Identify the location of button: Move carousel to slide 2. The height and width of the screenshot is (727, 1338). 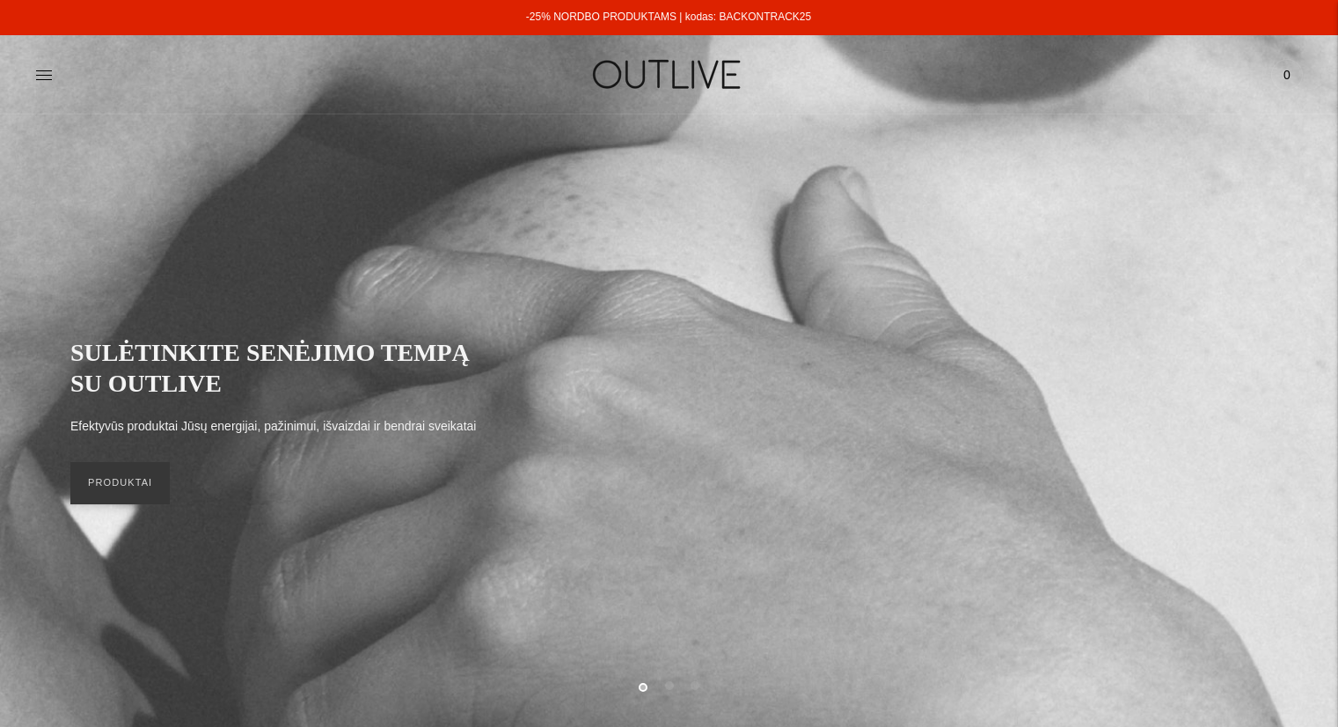
(670, 685).